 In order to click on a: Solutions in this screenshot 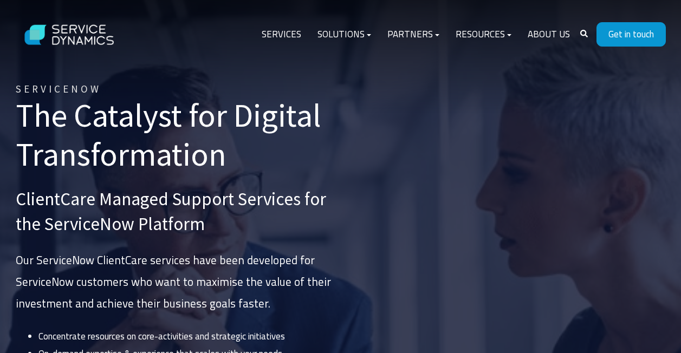, I will do `click(344, 35)`.